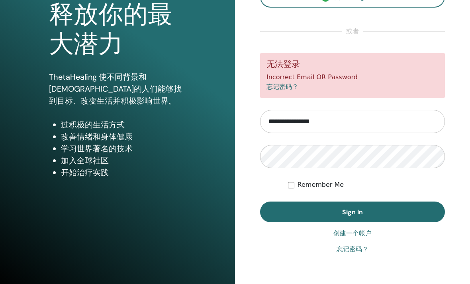 The image size is (470, 284). What do you see at coordinates (353, 233) in the screenshot?
I see `a: 创建一个帐户` at bounding box center [353, 233].